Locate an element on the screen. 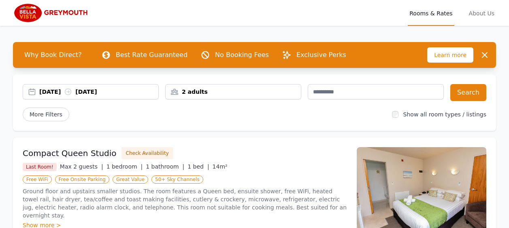 The height and width of the screenshot is (228, 509). p: Exclusive Perks is located at coordinates (321, 55).